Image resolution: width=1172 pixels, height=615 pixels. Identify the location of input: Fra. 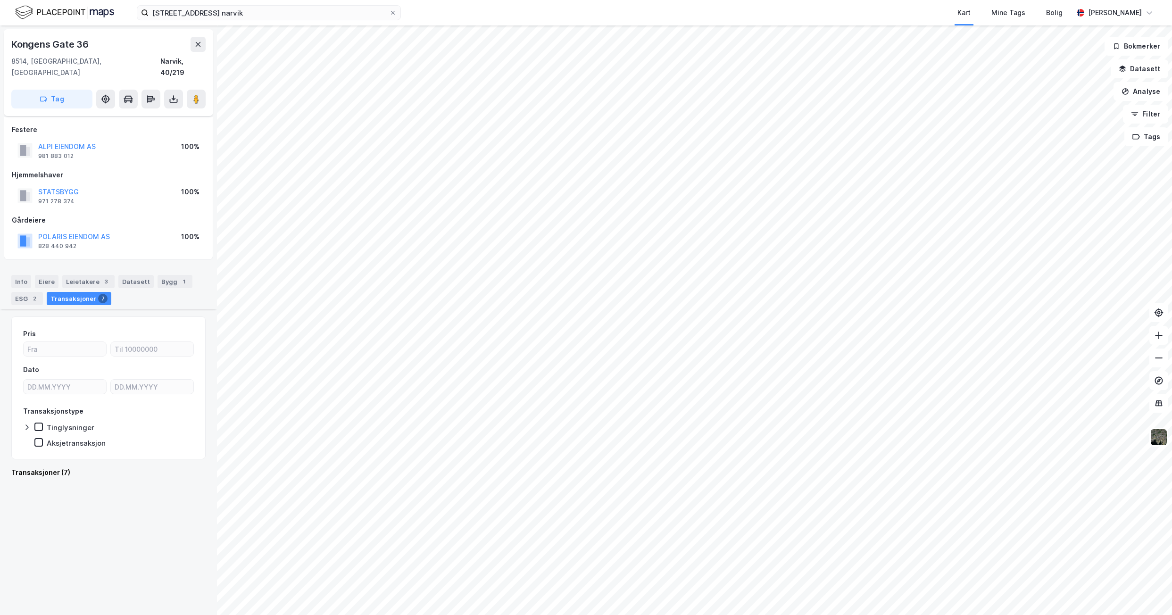
(65, 349).